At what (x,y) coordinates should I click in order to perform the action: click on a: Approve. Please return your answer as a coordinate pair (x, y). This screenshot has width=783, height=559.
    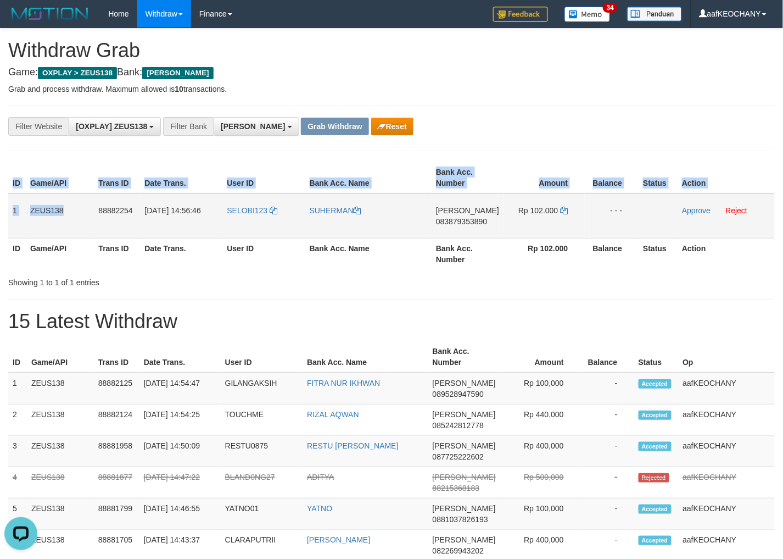
    Looking at the image, I should click on (697, 210).